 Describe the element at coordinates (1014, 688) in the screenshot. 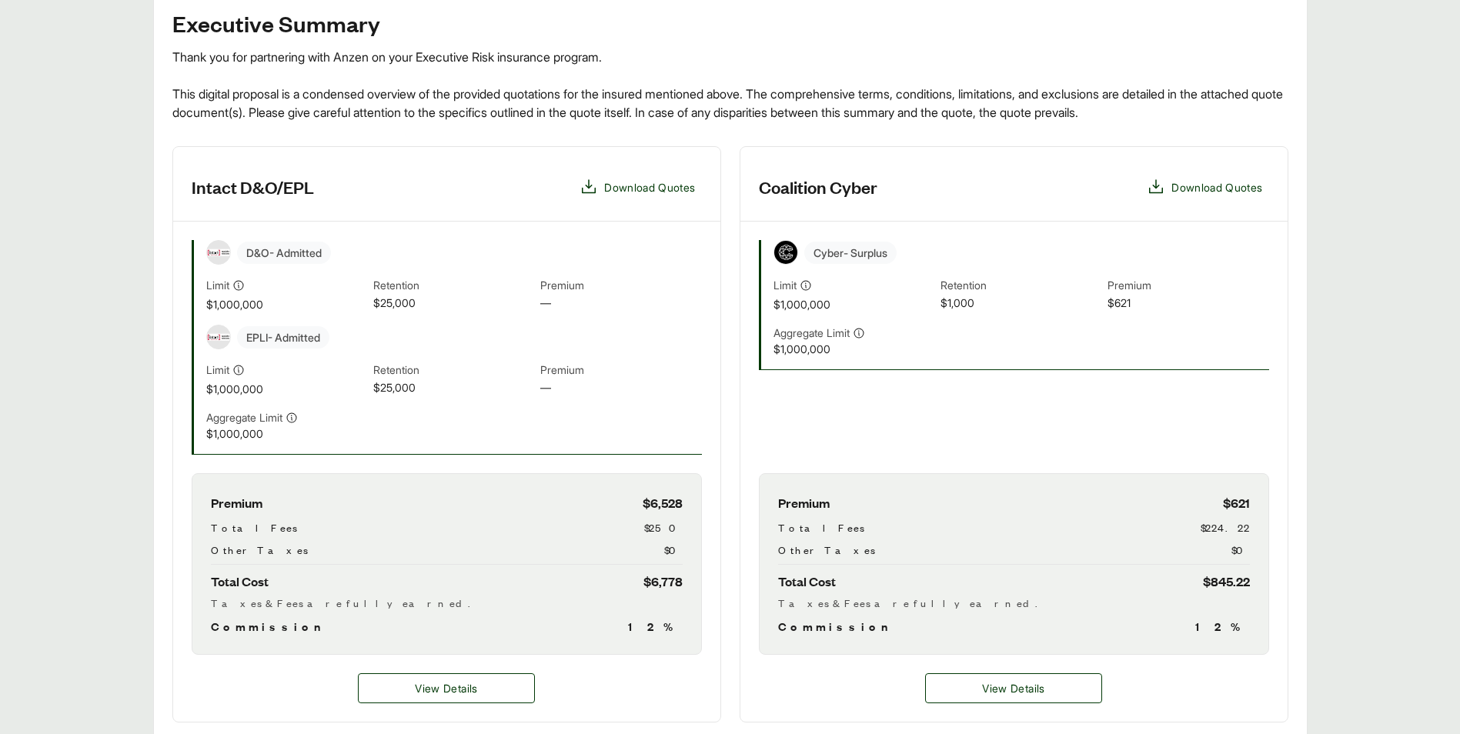

I see `a: Coalition Cyber details` at that location.